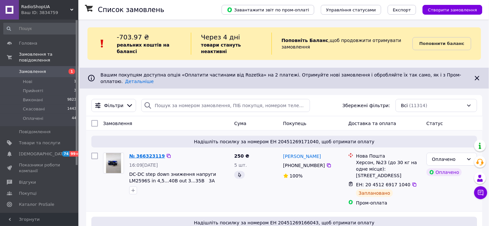  What do you see at coordinates (102, 44) in the screenshot?
I see `img: :exclamation:` at bounding box center [102, 44].